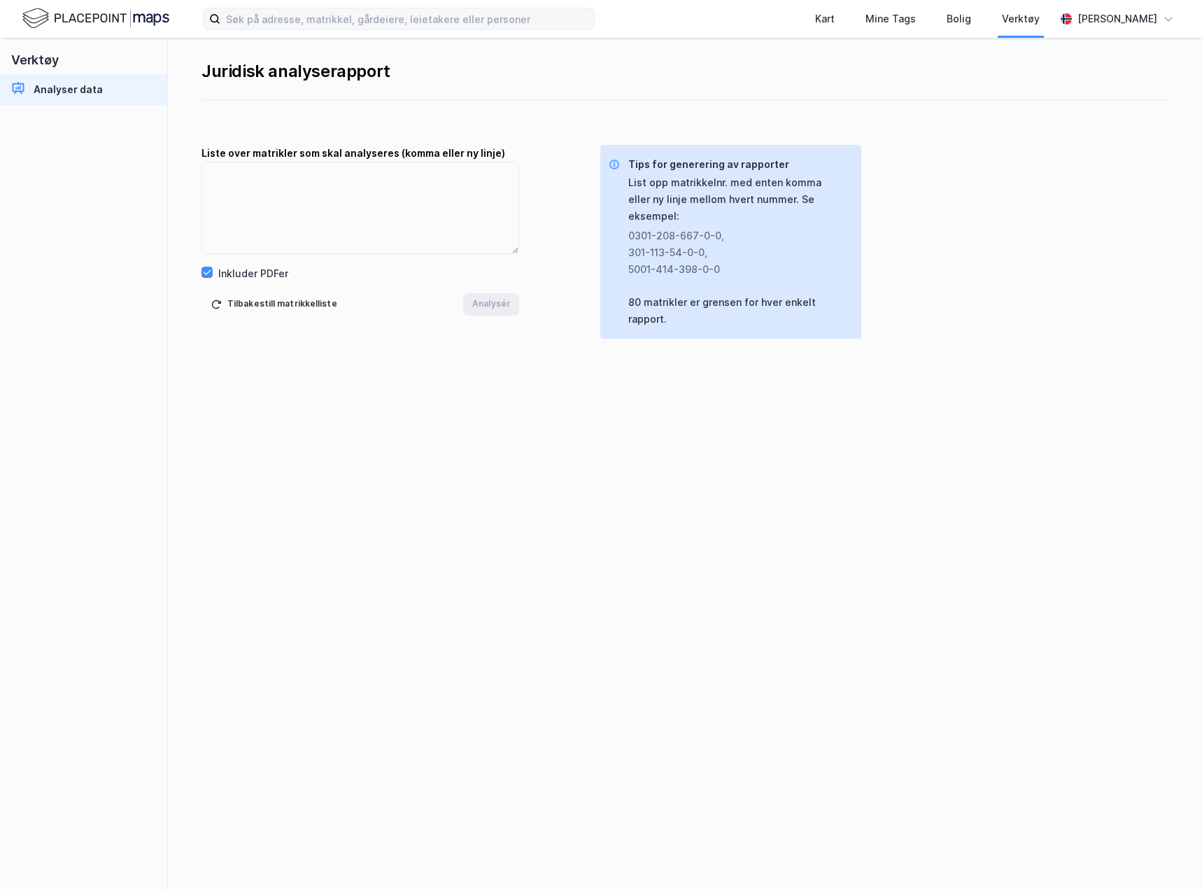 The image size is (1202, 889). I want to click on div: 301-113-54-0-0 ,, so click(733, 253).